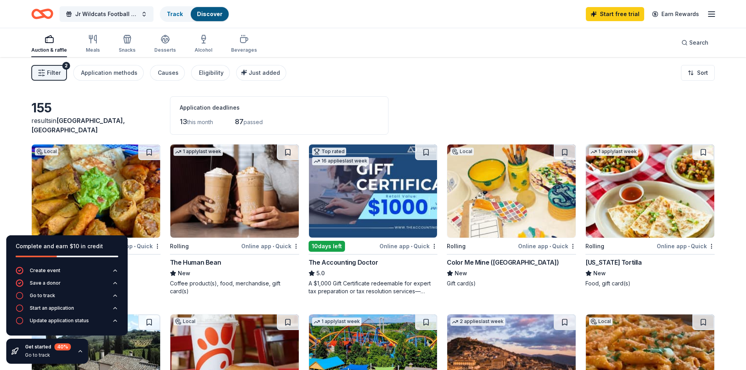 This screenshot has height=370, width=746. I want to click on button: Jr Wildcats Football & Cheering Bingo / Tricky Tray, so click(107, 14).